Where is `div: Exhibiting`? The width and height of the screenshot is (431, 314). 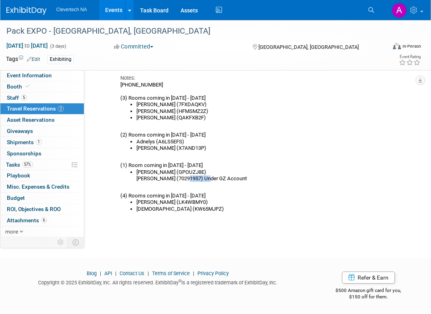 div: Exhibiting is located at coordinates (61, 59).